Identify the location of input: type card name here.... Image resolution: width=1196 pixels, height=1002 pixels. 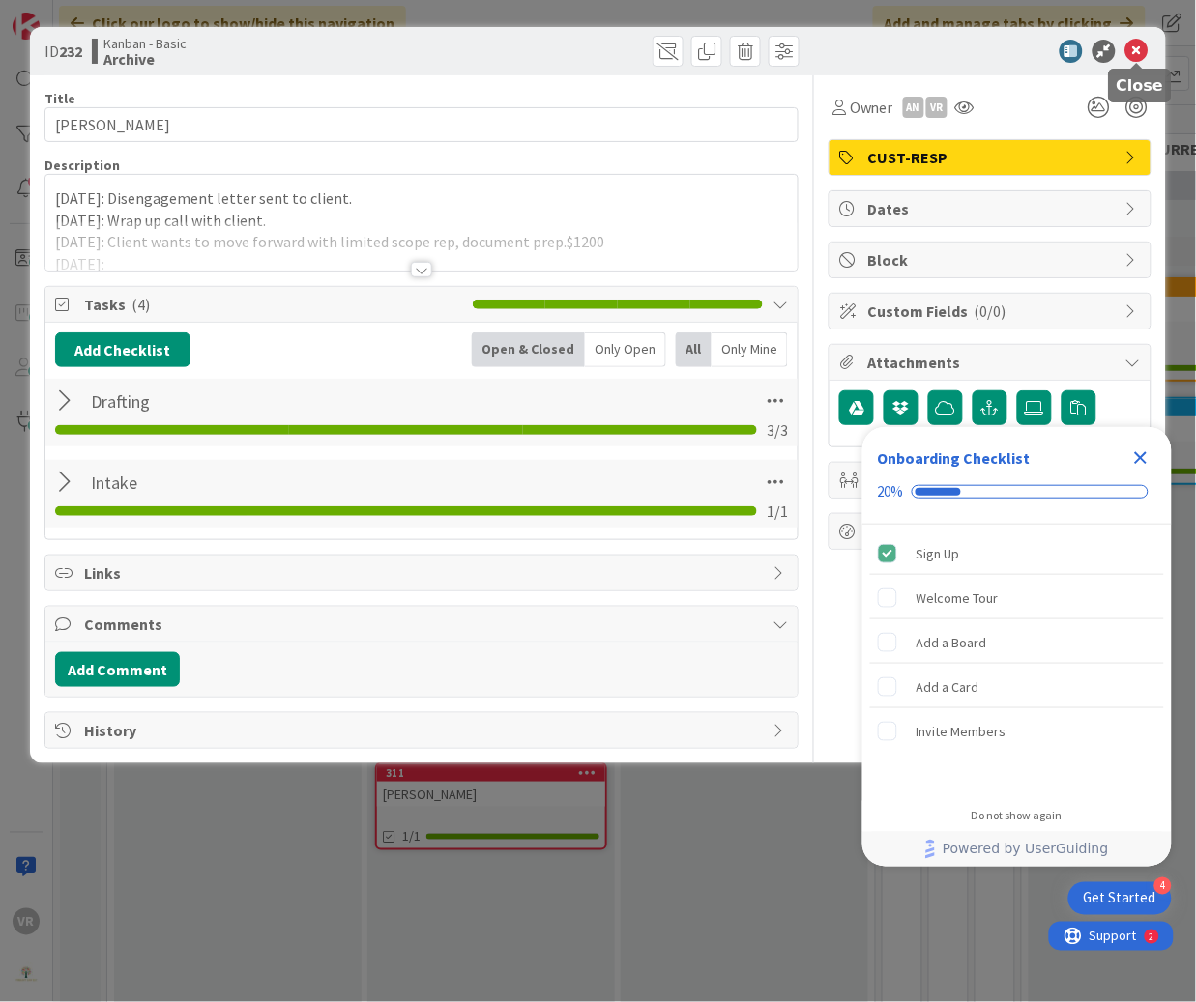
(421, 125).